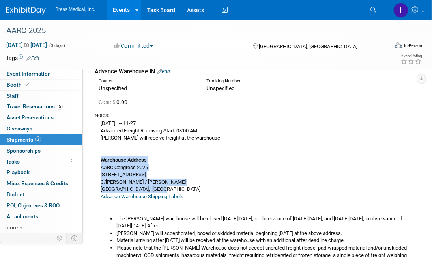 The image size is (432, 257). I want to click on a: Travel Reservations5, so click(41, 106).